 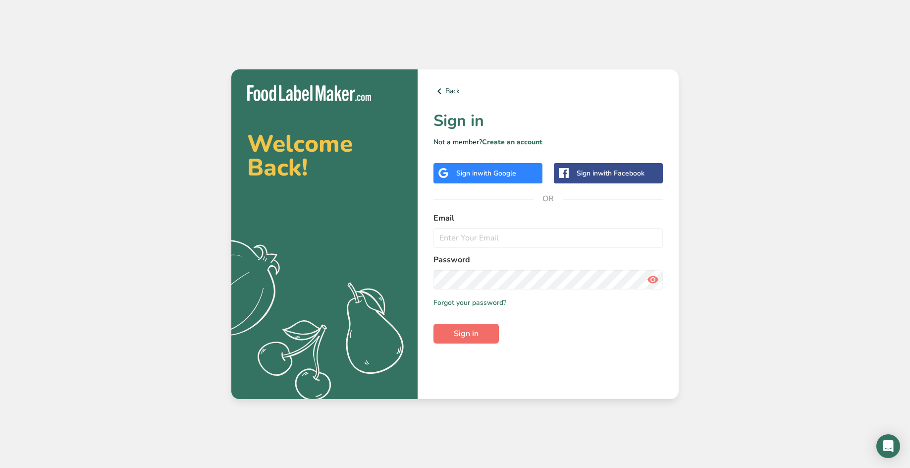 What do you see at coordinates (548, 238) in the screenshot?
I see `input: Enter Your Email` at bounding box center [548, 238].